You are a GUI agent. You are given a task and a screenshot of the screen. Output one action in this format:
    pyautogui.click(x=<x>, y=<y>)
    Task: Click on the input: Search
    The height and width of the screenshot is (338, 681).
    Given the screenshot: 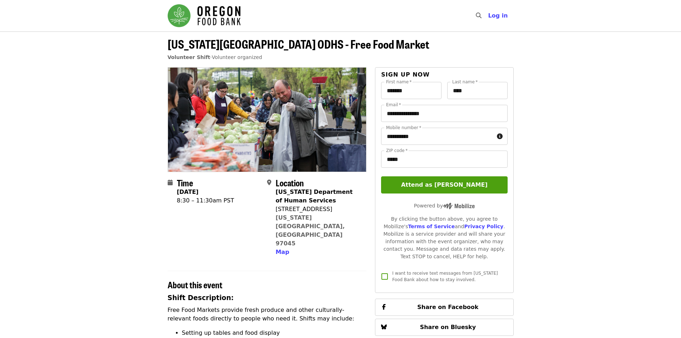 What is the action you would take?
    pyautogui.click(x=489, y=16)
    